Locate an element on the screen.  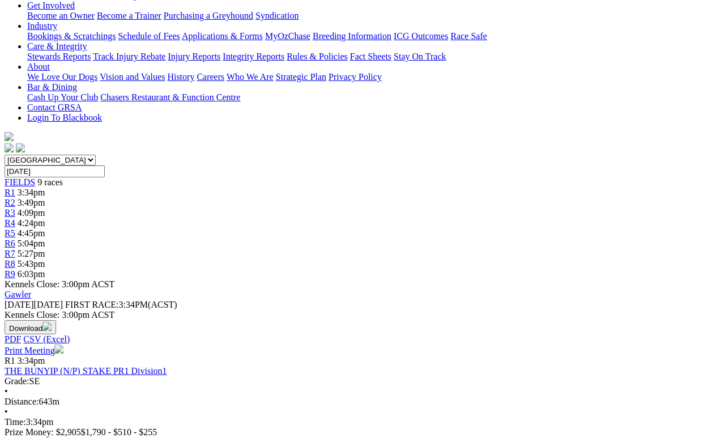
img: printer.svg is located at coordinates (59, 349).